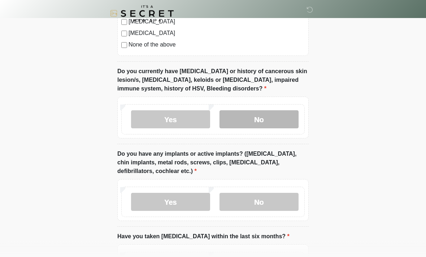 This screenshot has width=426, height=257. I want to click on img: It's A Secret Med Spa Logo, so click(142, 13).